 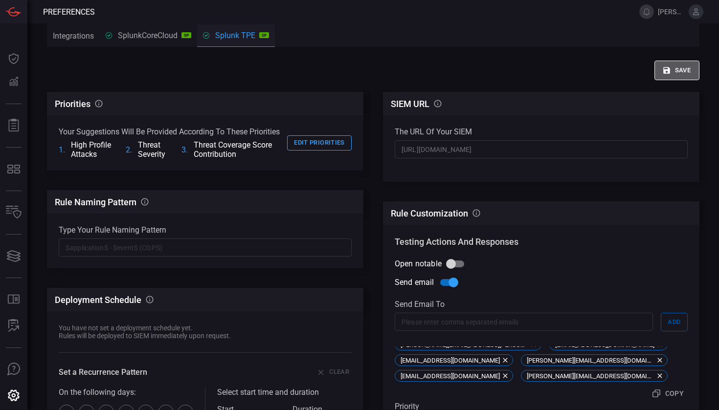 I want to click on button: Edit priorities, so click(x=319, y=143).